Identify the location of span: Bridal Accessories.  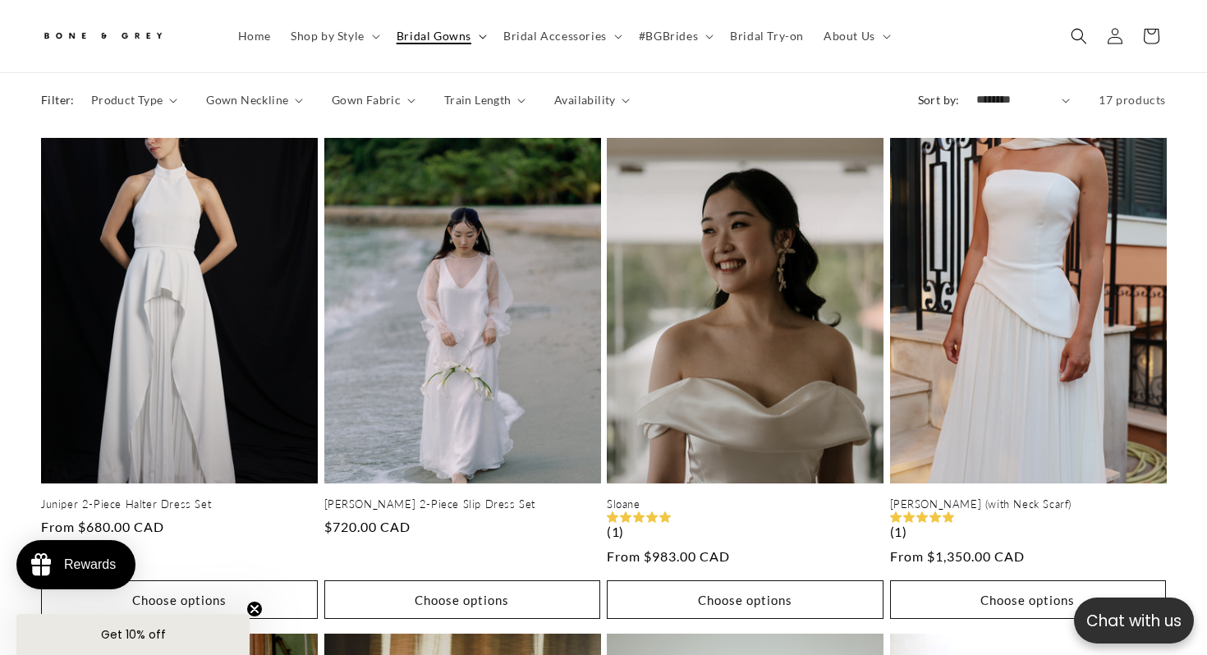
(555, 36).